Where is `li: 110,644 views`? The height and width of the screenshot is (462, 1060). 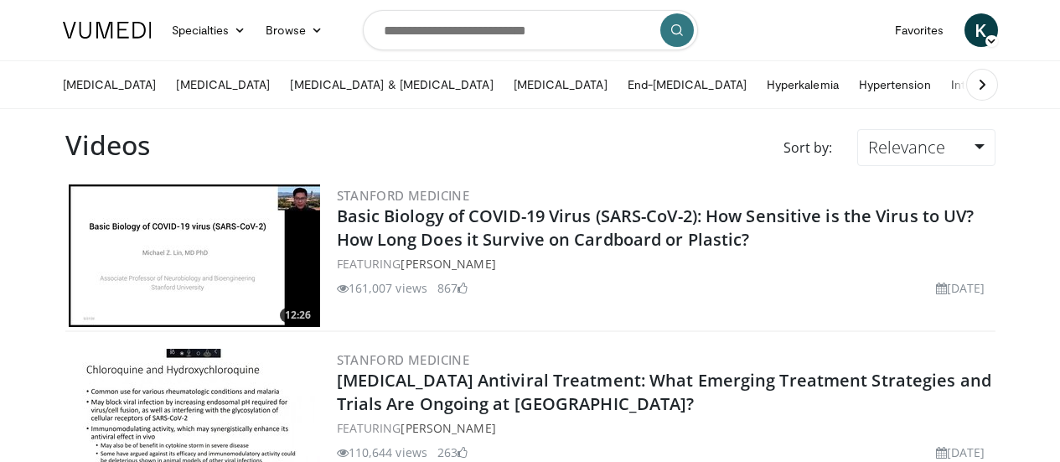
li: 110,644 views is located at coordinates (382, 452).